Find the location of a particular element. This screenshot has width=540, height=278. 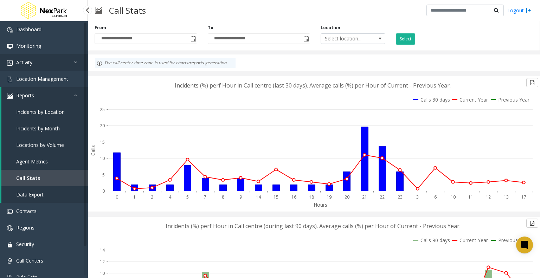

text: Incidents (%) perf Hour in Call centre (last 30 days). Average calls (%) per Hour of Current - Pr... is located at coordinates (313, 85).